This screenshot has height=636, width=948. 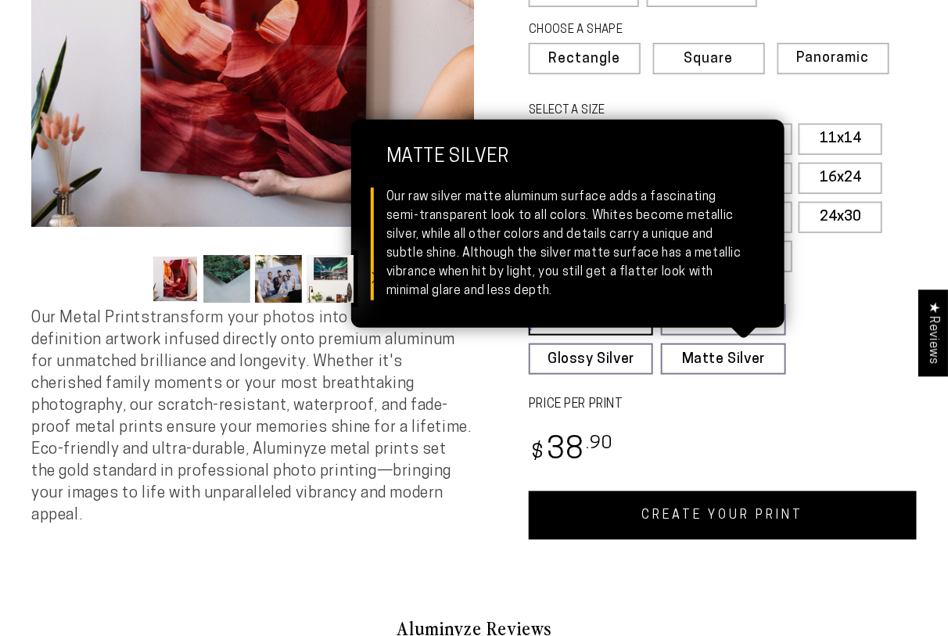 What do you see at coordinates (833, 58) in the screenshot?
I see `span: Panoramic` at bounding box center [833, 58].